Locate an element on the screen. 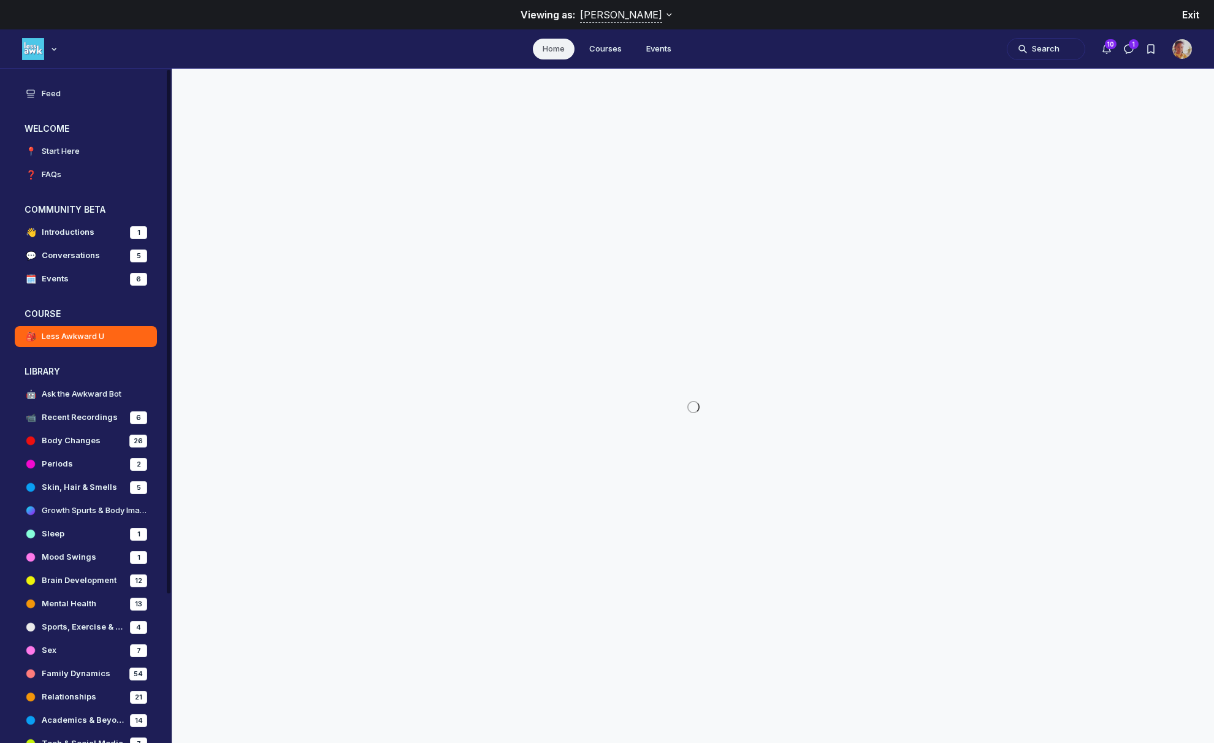 The image size is (1214, 743). h4: Growth Spurts & Body Image is located at coordinates (94, 511).